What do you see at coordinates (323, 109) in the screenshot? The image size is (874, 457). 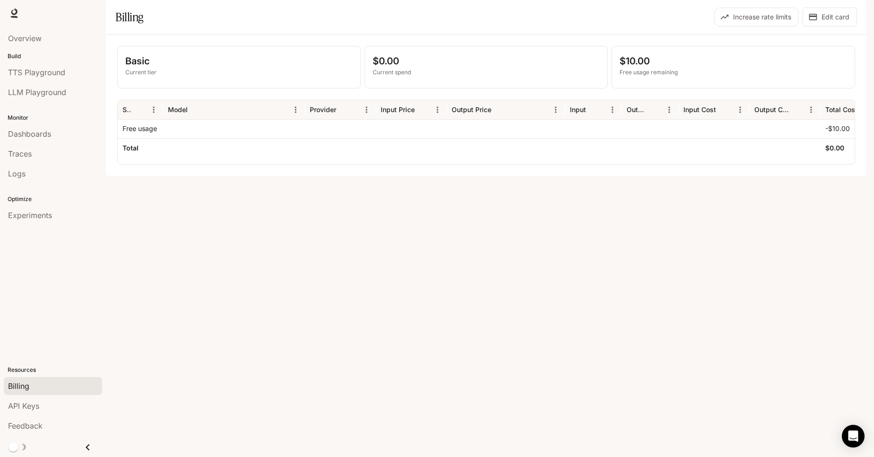 I see `div: Provider` at bounding box center [323, 109].